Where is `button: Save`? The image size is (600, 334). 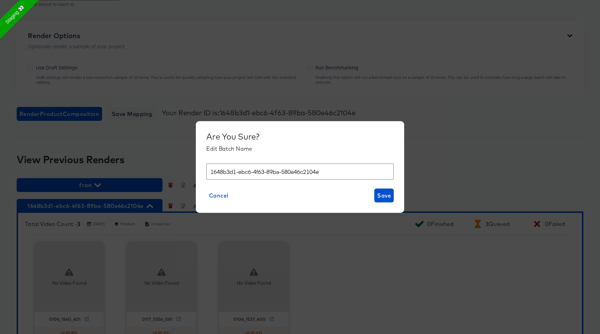 button: Save is located at coordinates (384, 195).